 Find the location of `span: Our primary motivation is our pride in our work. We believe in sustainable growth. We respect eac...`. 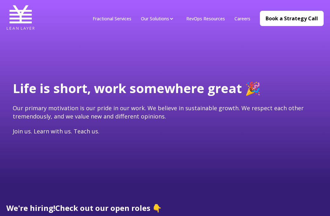

span: Our primary motivation is our pride in our work. We believe in sustainable growth. We respect eac... is located at coordinates (158, 112).